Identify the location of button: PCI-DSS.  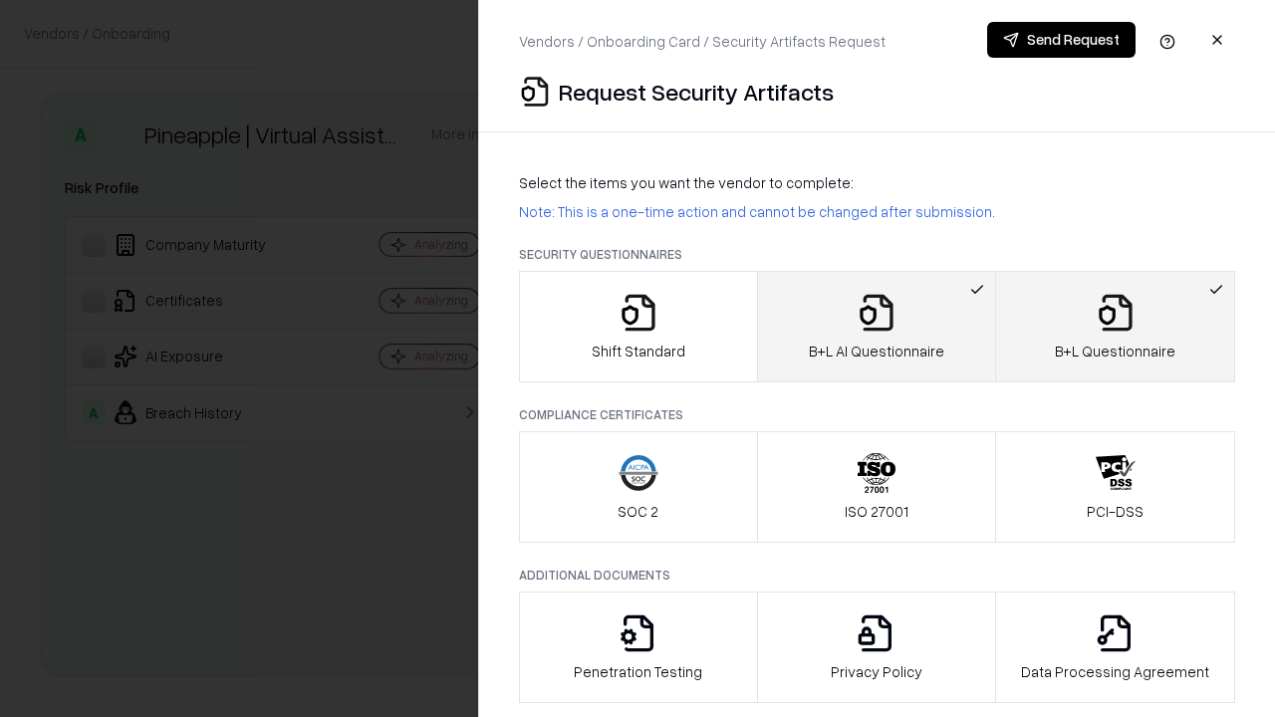
(1114, 487).